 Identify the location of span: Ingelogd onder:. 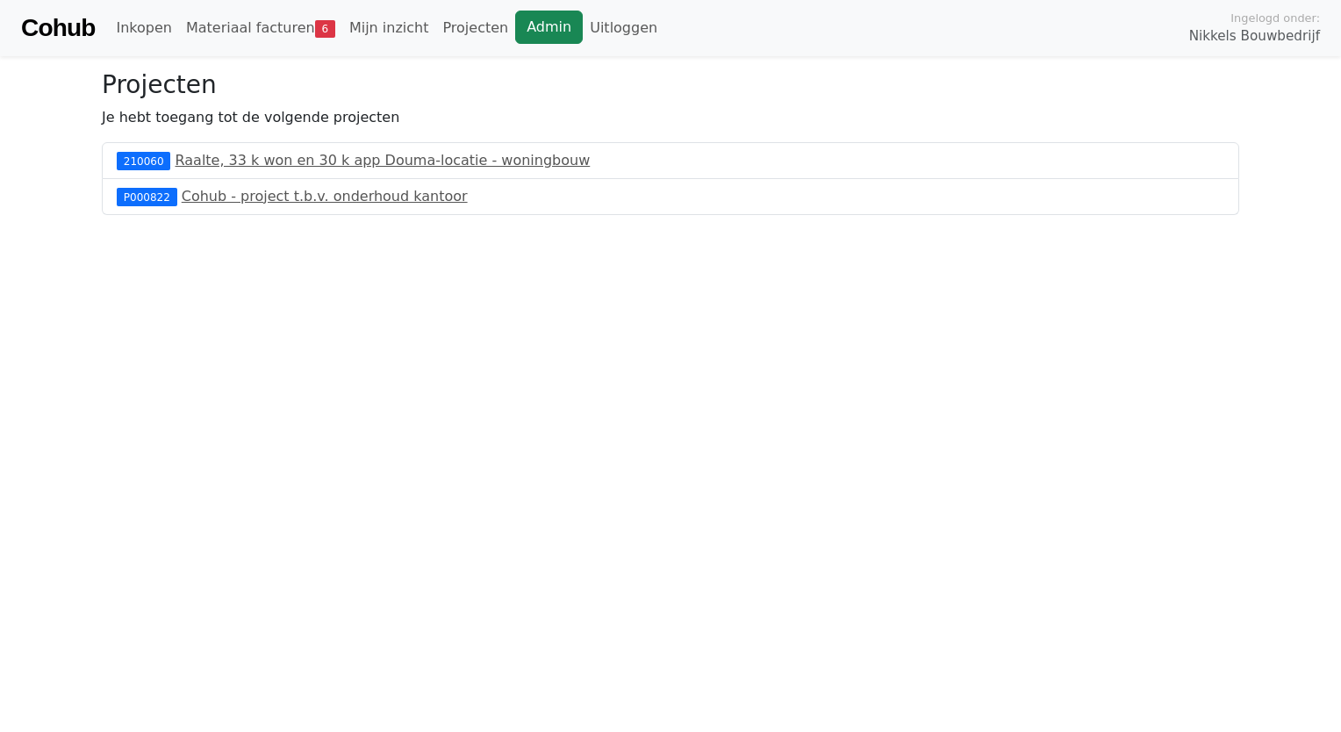
(1275, 18).